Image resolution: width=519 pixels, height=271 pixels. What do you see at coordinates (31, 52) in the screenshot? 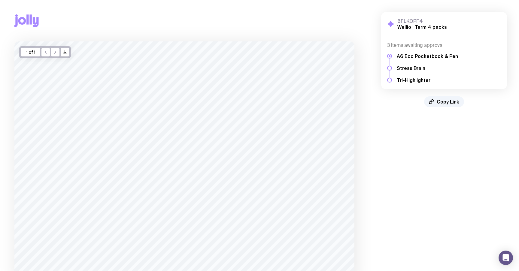
I see `div: 1 of 1` at bounding box center [31, 52].